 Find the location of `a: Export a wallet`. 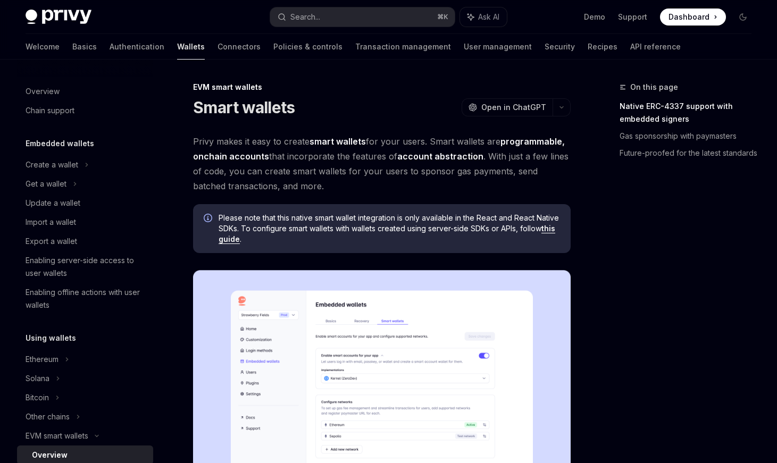

a: Export a wallet is located at coordinates (85, 242).